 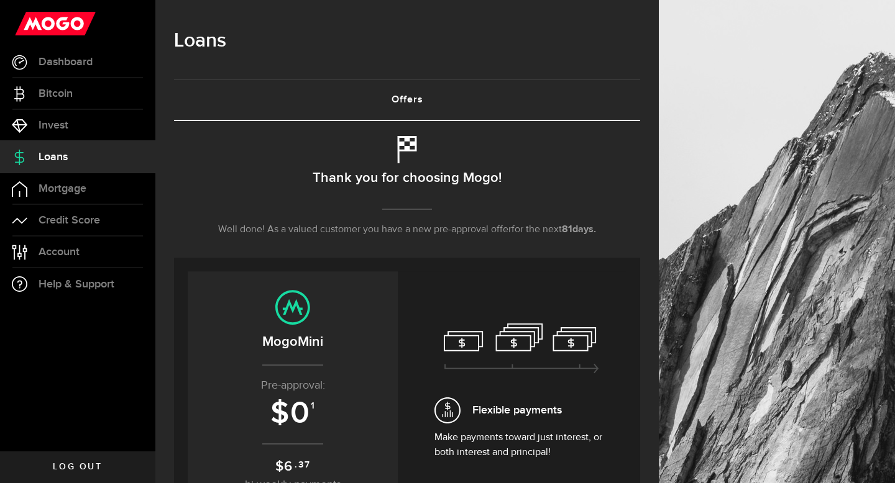 What do you see at coordinates (407, 100) in the screenshot?
I see `a: Offers` at bounding box center [407, 100].